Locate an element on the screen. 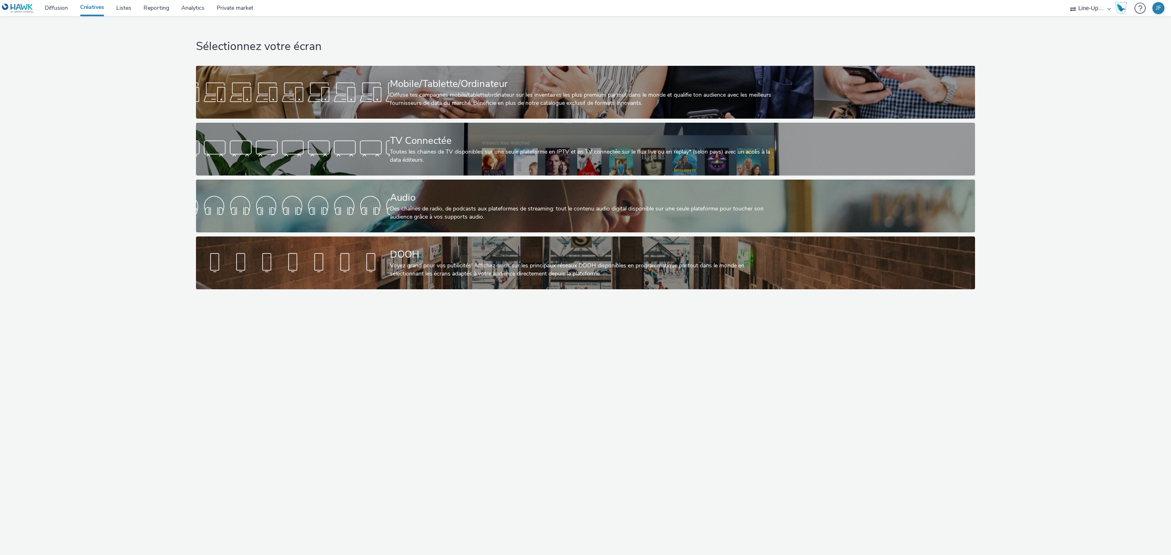 The image size is (1171, 555). h1: Sélectionnez votre écran is located at coordinates (585, 47).